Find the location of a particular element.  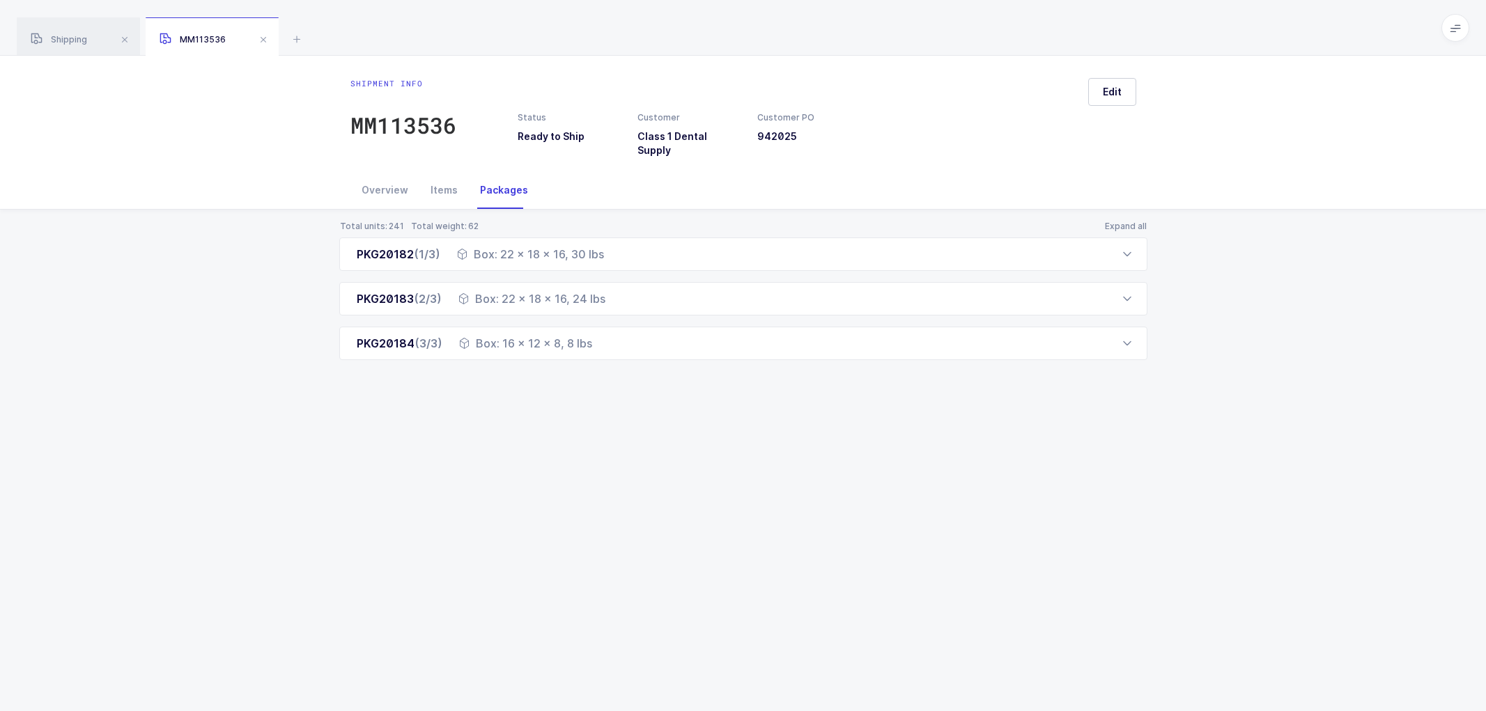

div: Box: 16 x 12 x 8, 8 lbs is located at coordinates (525, 343).